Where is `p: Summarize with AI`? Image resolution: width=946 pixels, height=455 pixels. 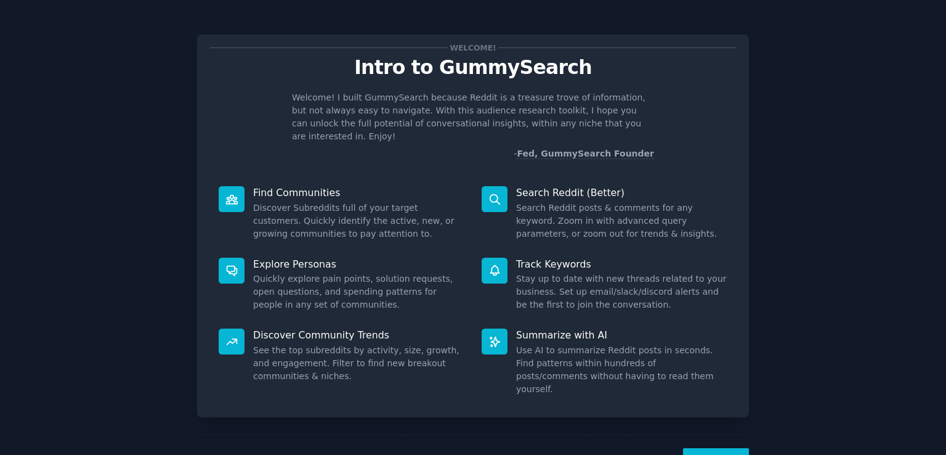 p: Summarize with AI is located at coordinates (622, 335).